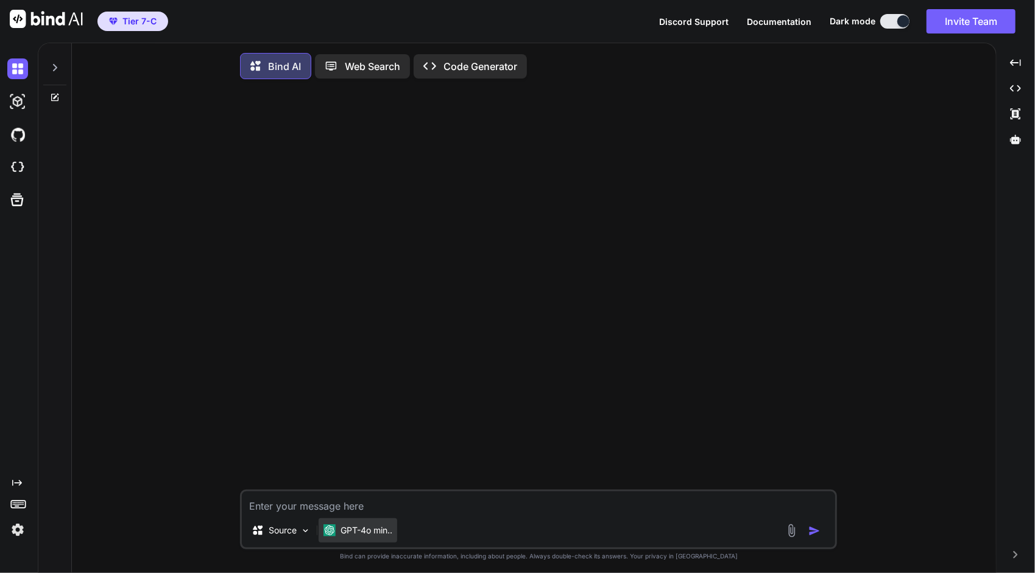 This screenshot has width=1035, height=573. I want to click on img: GPT-4o mini, so click(329, 530).